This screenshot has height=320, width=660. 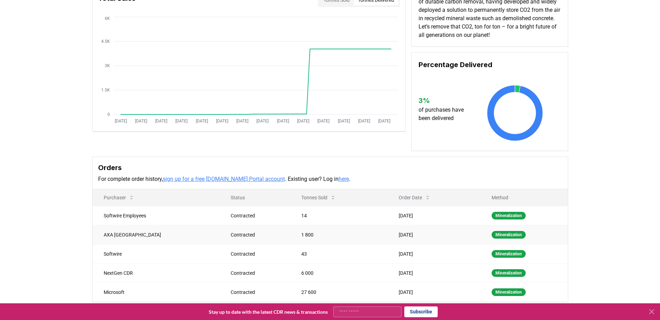 What do you see at coordinates (107, 18) in the screenshot?
I see `tspan: 6K` at bounding box center [107, 18].